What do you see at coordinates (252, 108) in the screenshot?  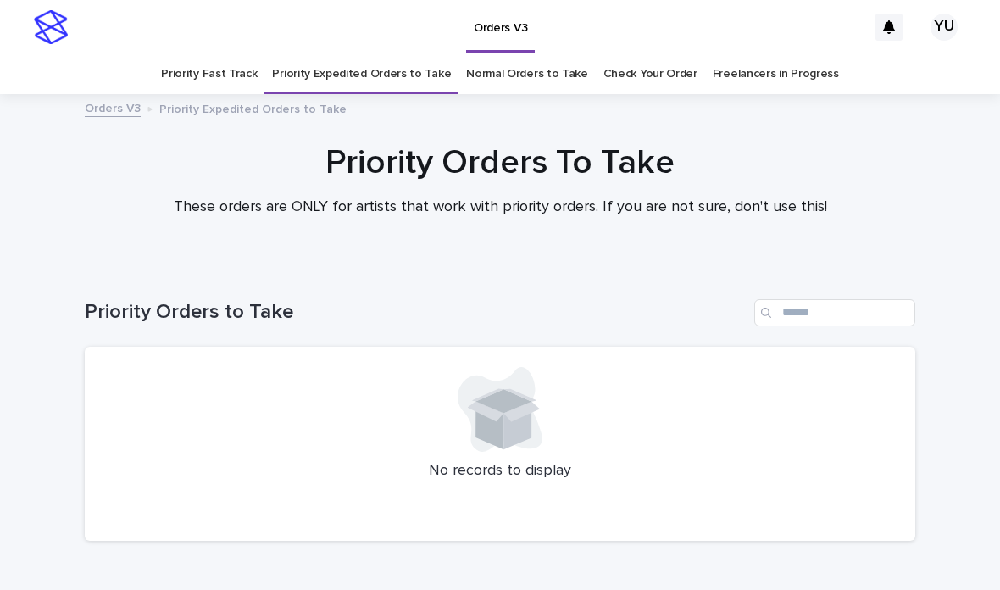 I see `p: Priority Expedited Orders to Take` at bounding box center [252, 108].